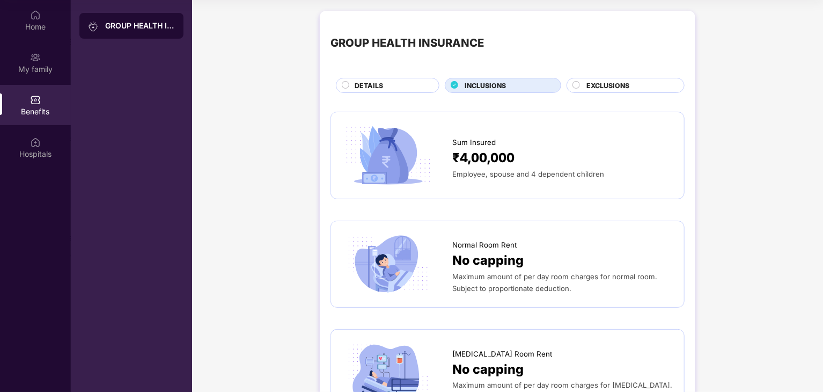  I want to click on img: svg+xml;base64,PHN2ZyBpZD0iSG9zcGl0YWxzIiB4bWxucz0iaHR0cDovL3d3dy53My5vcmcvMjAwMC9zdmciIHdpZHRoPS..., so click(35, 142).